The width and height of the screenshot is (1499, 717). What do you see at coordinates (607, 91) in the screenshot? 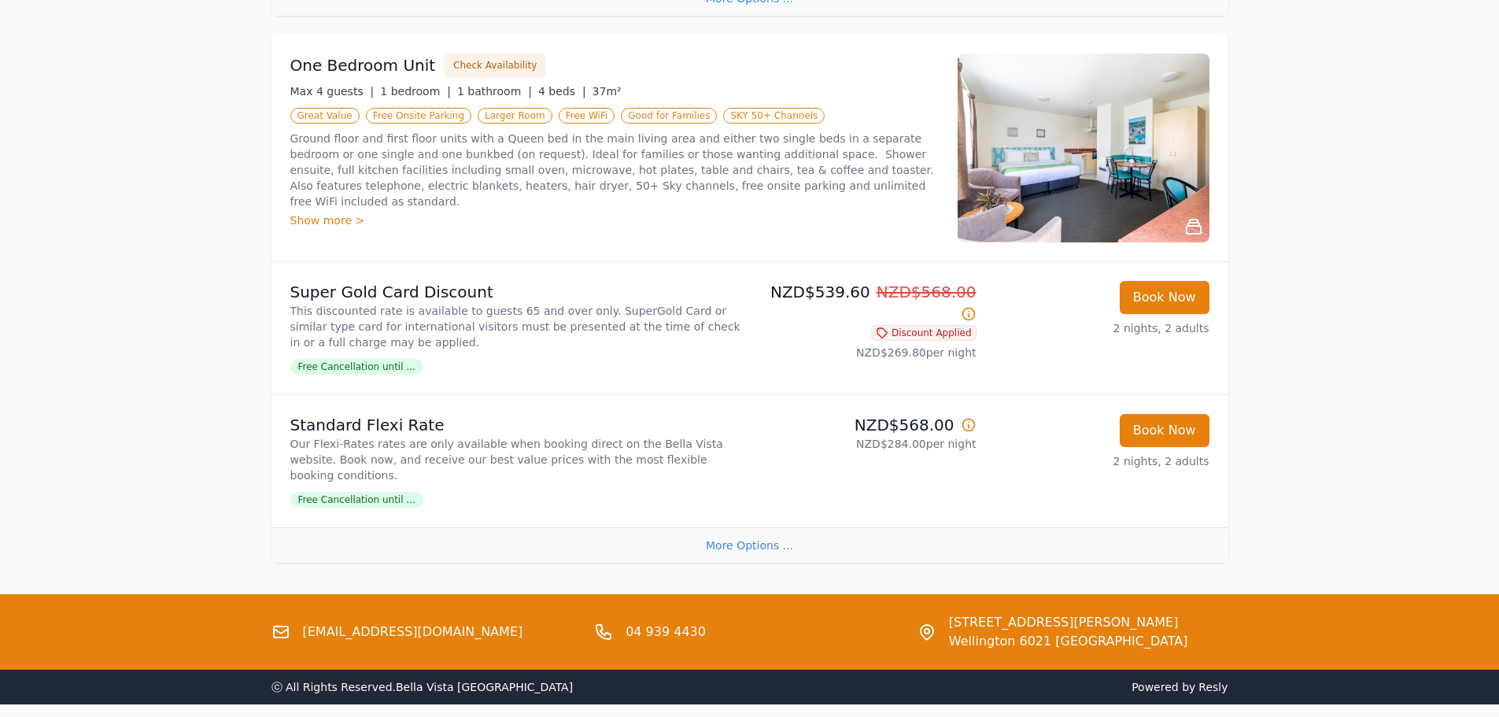
I see `span: 37m²` at bounding box center [607, 91].